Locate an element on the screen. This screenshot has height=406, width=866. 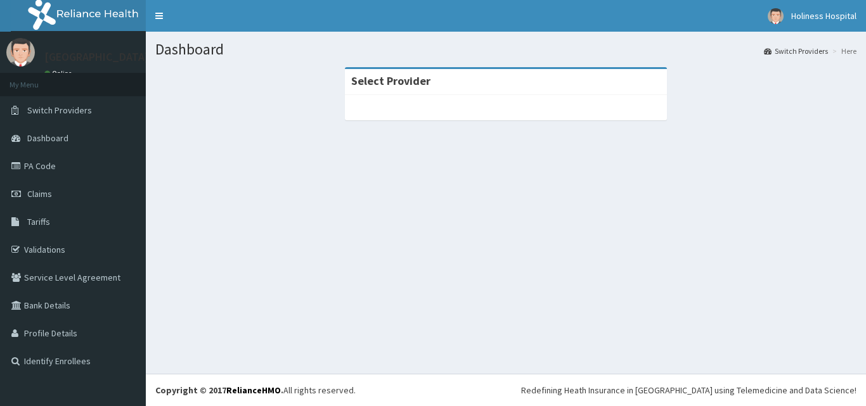
a: RelianceHMO is located at coordinates (253, 390).